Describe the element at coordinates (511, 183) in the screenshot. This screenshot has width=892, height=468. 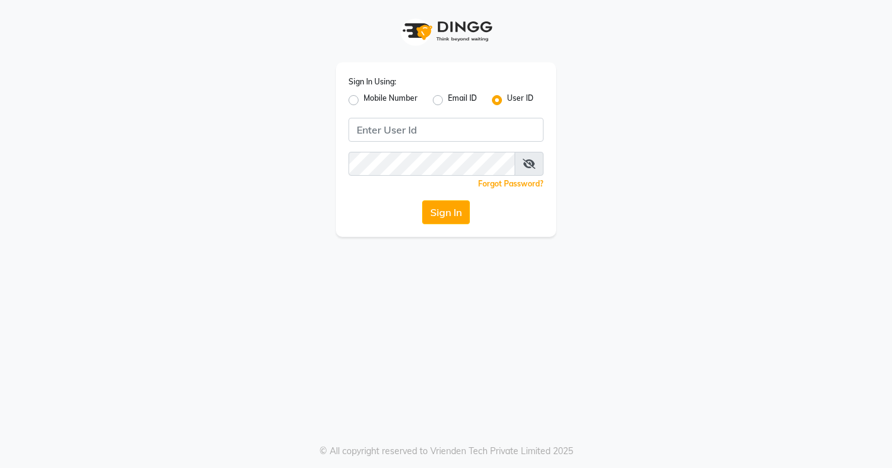
I see `a: Forgot Password?` at that location.